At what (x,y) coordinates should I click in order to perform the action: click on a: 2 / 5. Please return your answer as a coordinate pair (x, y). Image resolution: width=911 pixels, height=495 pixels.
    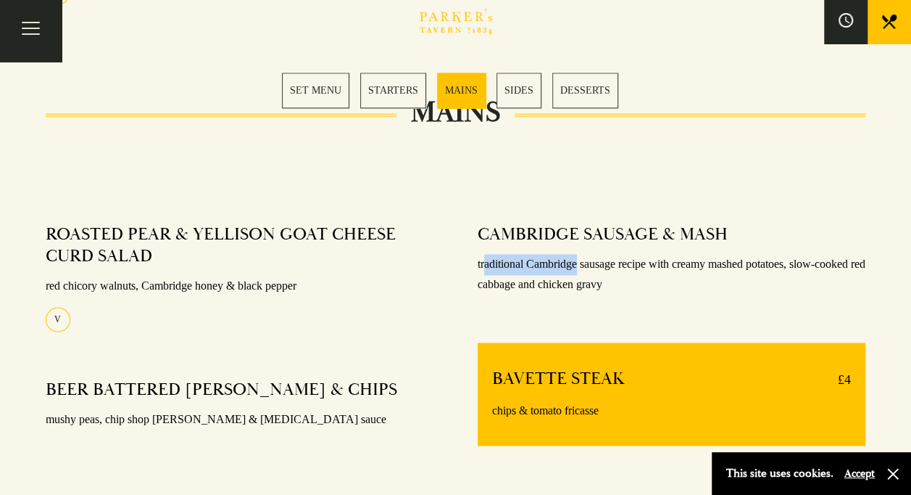
    Looking at the image, I should click on (393, 90).